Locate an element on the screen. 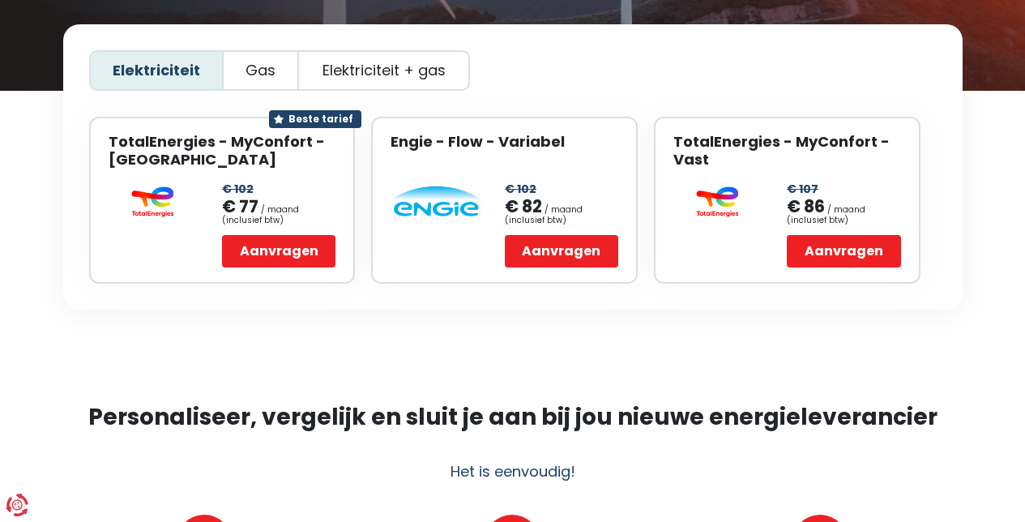 The width and height of the screenshot is (1025, 522). div: Het is eenvoudig! is located at coordinates (513, 471).